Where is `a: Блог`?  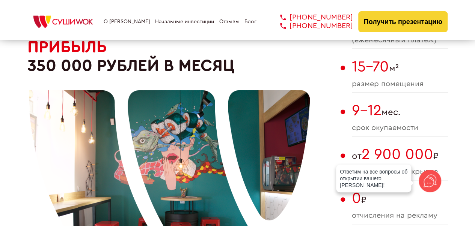
a: Блог is located at coordinates (250, 22).